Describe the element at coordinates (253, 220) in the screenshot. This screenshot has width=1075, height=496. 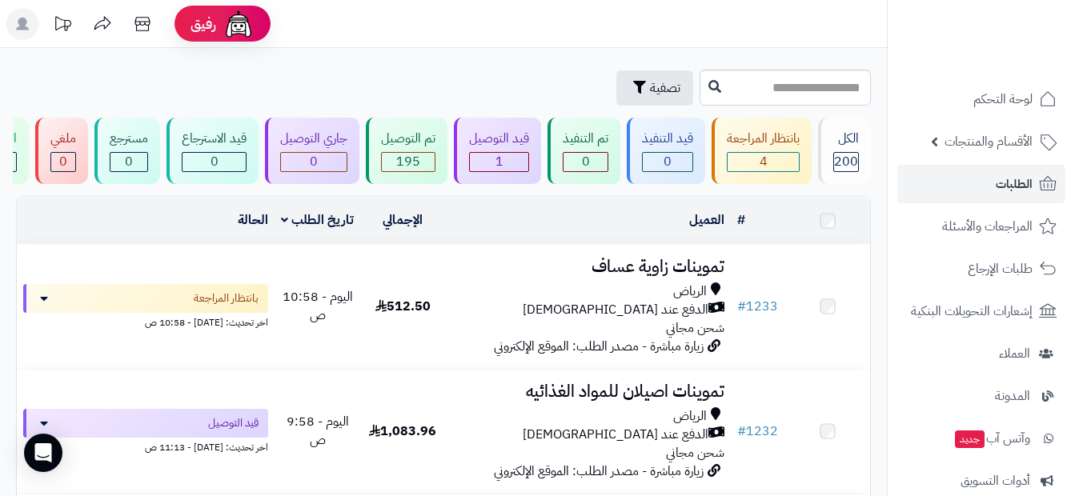
I see `a: الحالة` at that location.